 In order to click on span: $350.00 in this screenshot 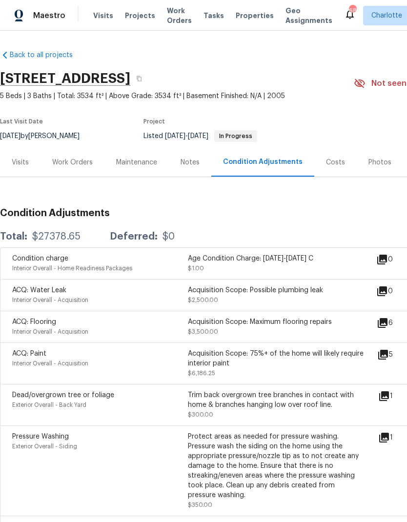, I will do `click(200, 505)`.